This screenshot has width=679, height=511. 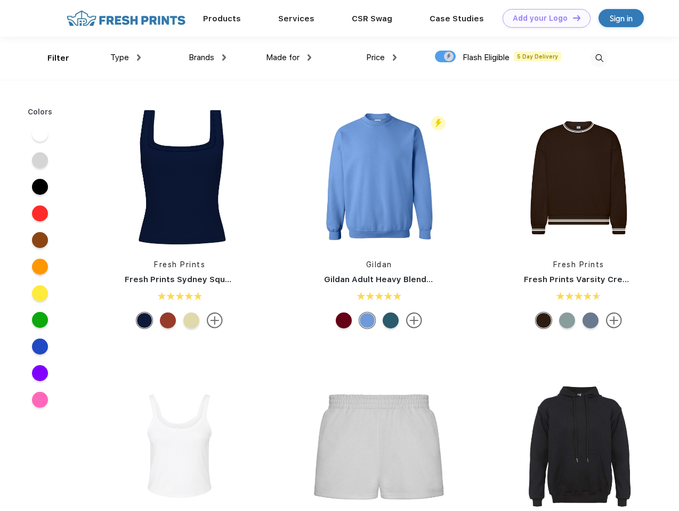 I want to click on img: flash_active_toggle.svg, so click(x=438, y=123).